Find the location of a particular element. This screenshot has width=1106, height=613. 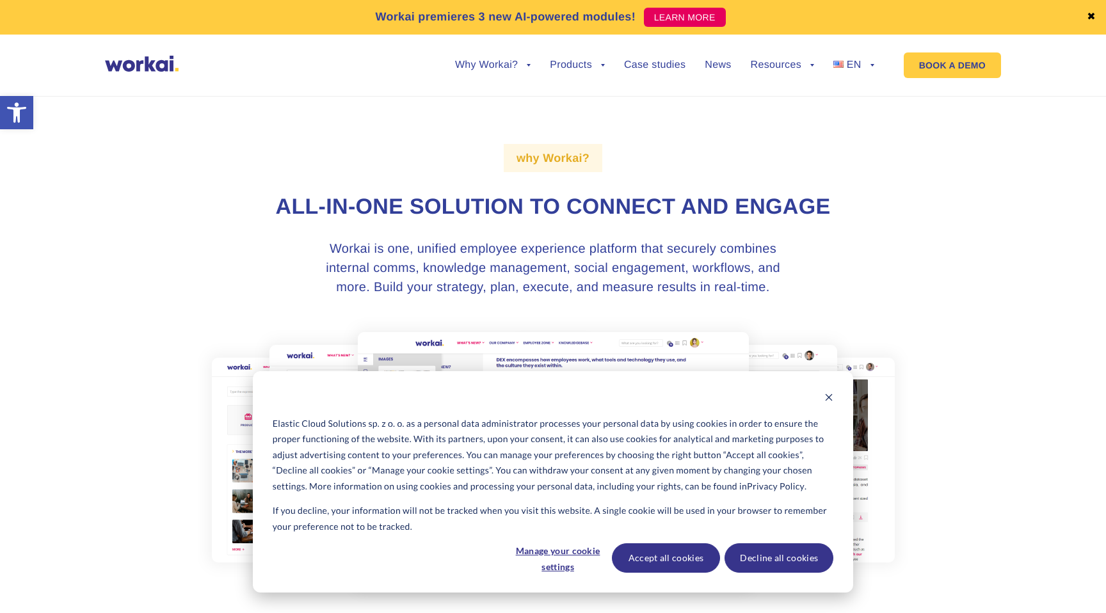

p: Workai premieres 3 new AI-powered modules! is located at coordinates (505, 17).